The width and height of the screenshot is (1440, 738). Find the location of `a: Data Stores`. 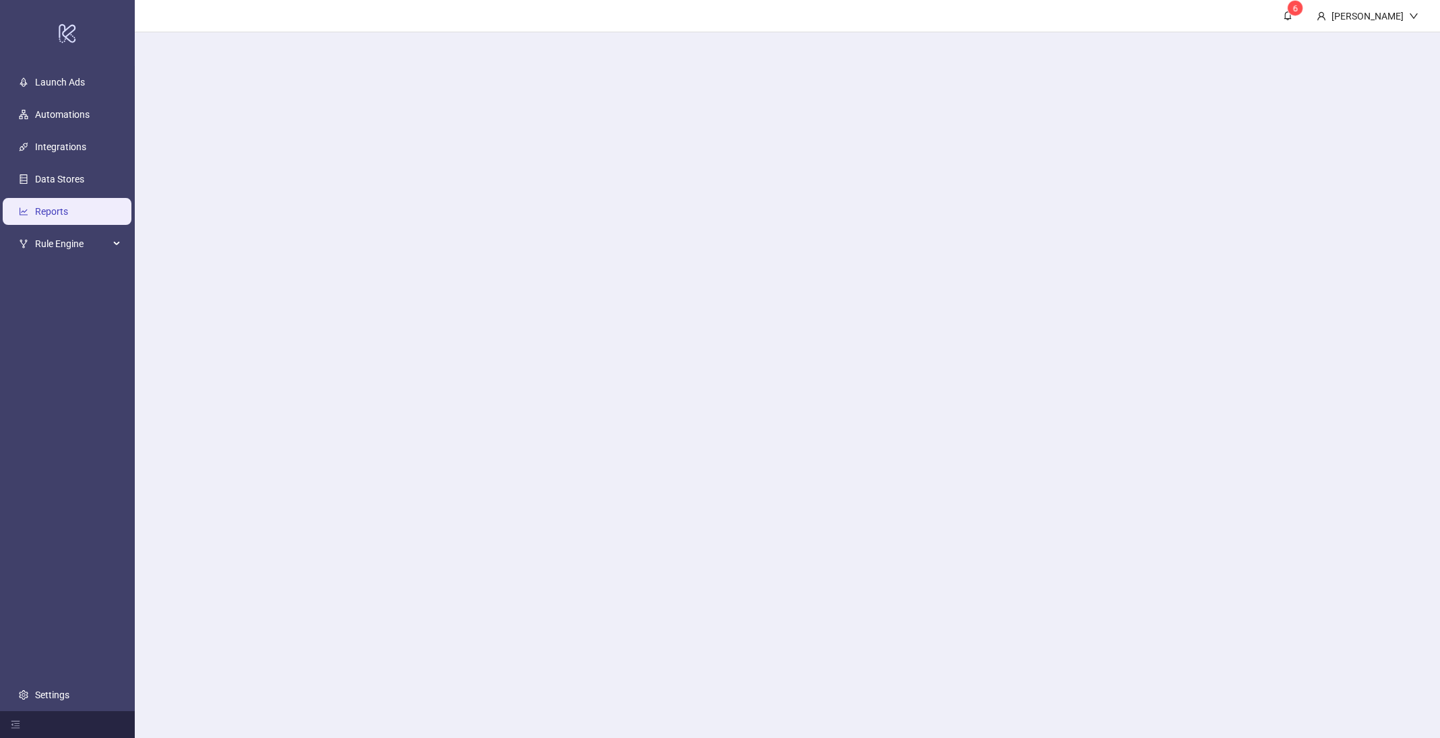

a: Data Stores is located at coordinates (59, 179).